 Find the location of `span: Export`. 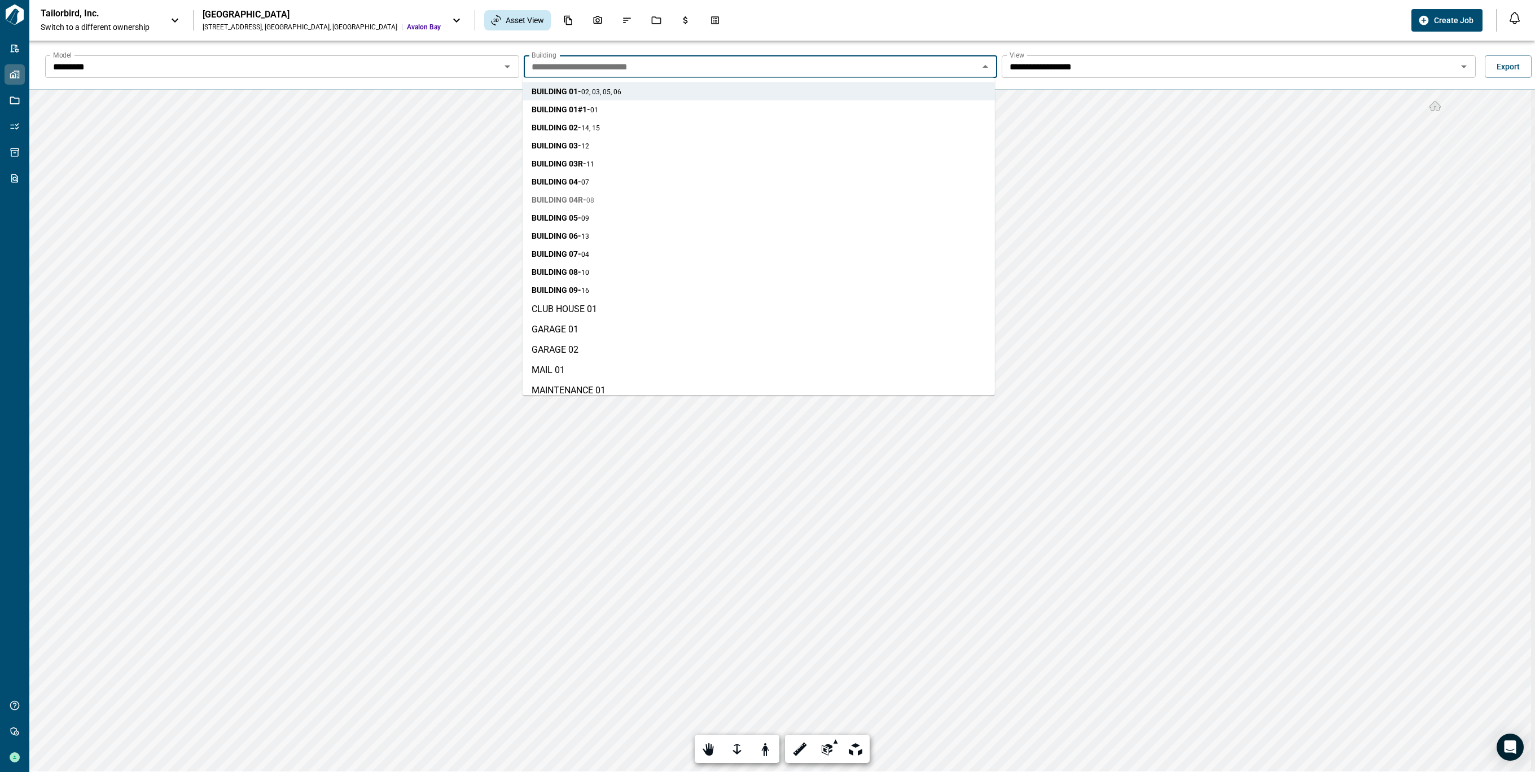

span: Export is located at coordinates (1508, 67).